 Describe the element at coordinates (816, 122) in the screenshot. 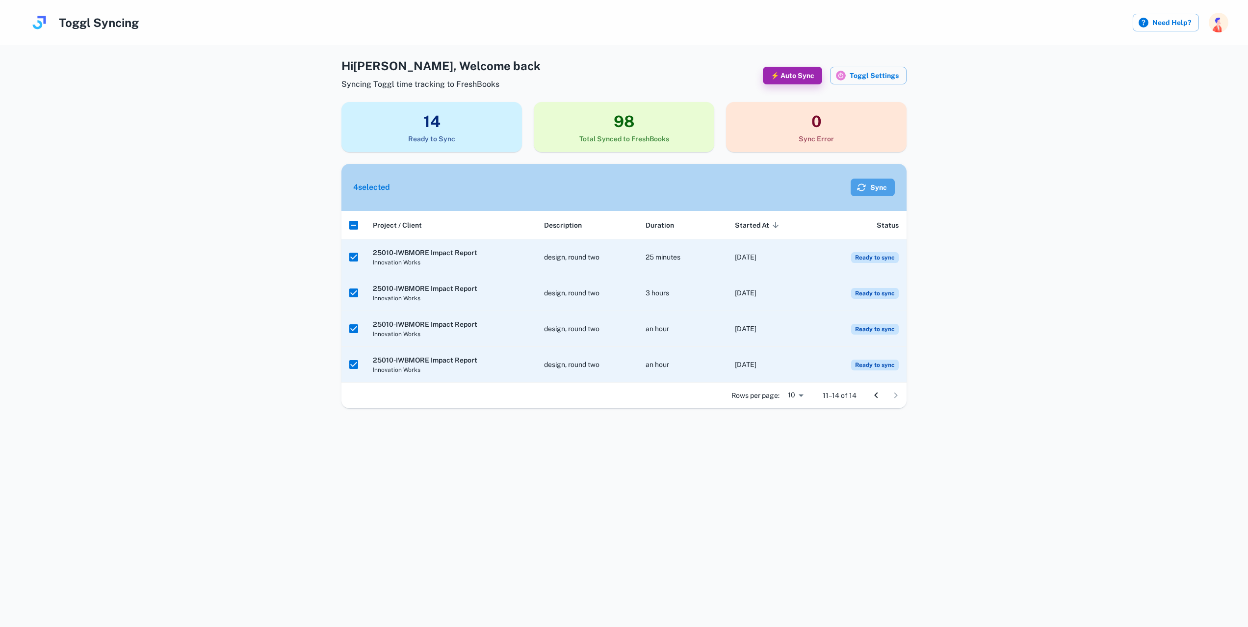

I see `h3: 0` at that location.